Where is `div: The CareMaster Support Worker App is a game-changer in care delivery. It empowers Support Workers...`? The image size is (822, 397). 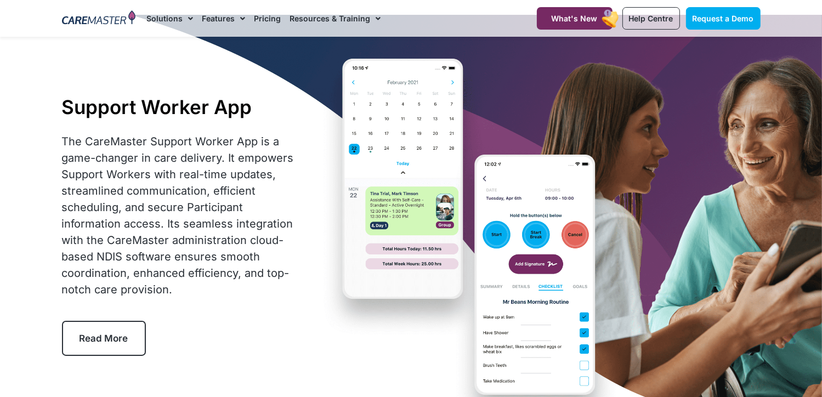
div: The CareMaster Support Worker App is a game-changer in care delivery. It empowers Support Workers... is located at coordinates (180, 216).